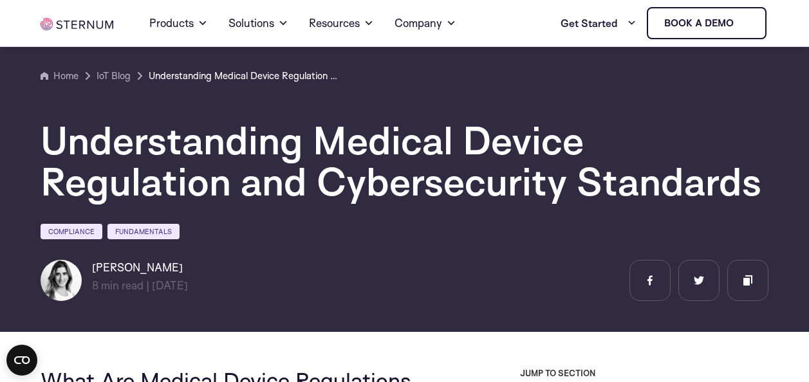  I want to click on span: 8, so click(95, 285).